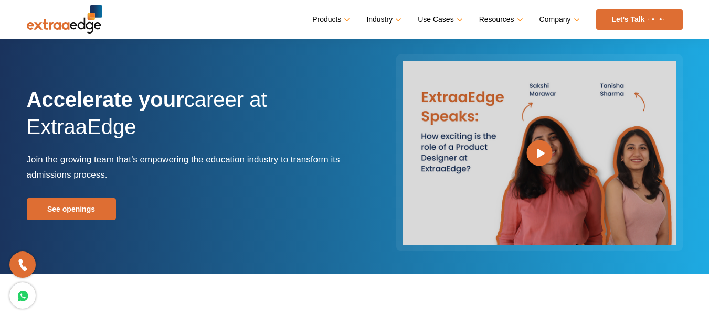 The height and width of the screenshot is (318, 709). What do you see at coordinates (187, 119) in the screenshot?
I see `h1: career at ExtraaEdge` at bounding box center [187, 119].